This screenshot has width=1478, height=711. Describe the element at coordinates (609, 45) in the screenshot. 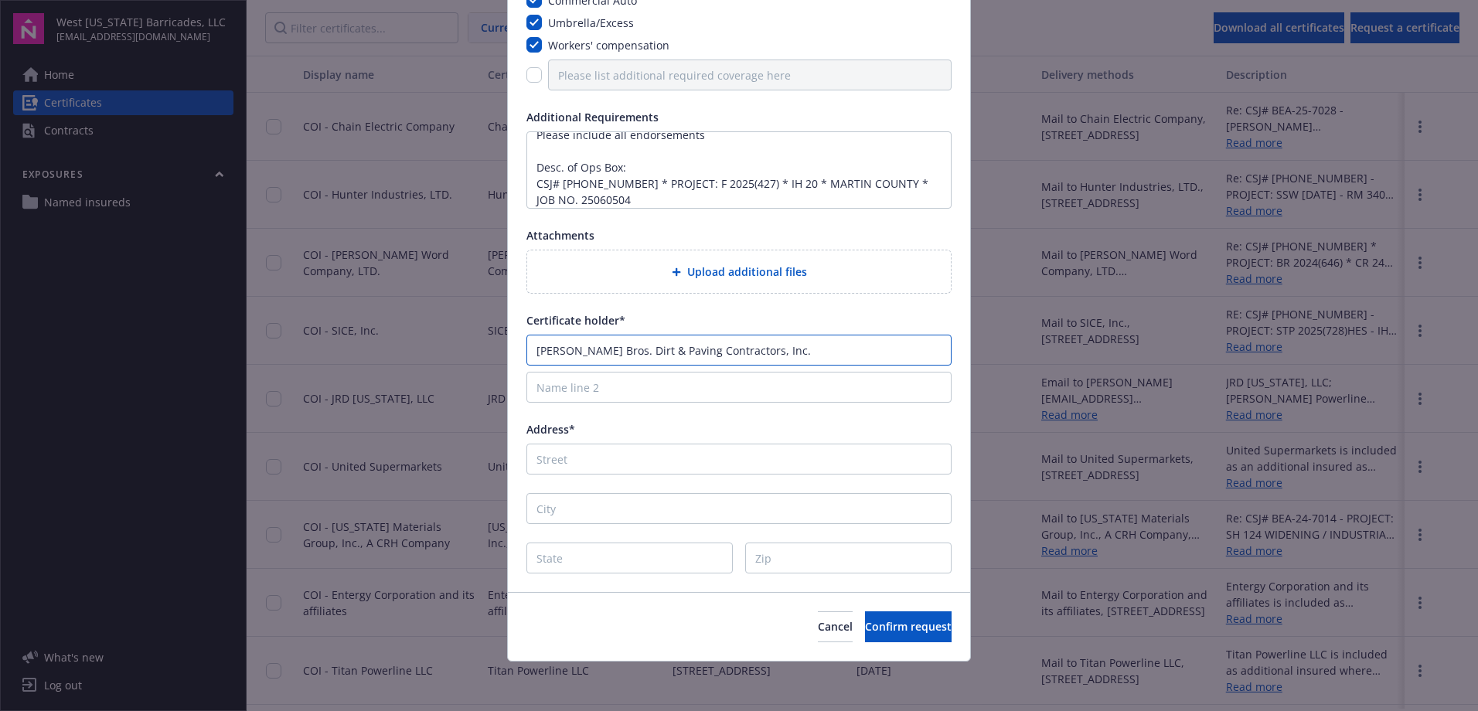

I see `span: Workers' compensation` at that location.